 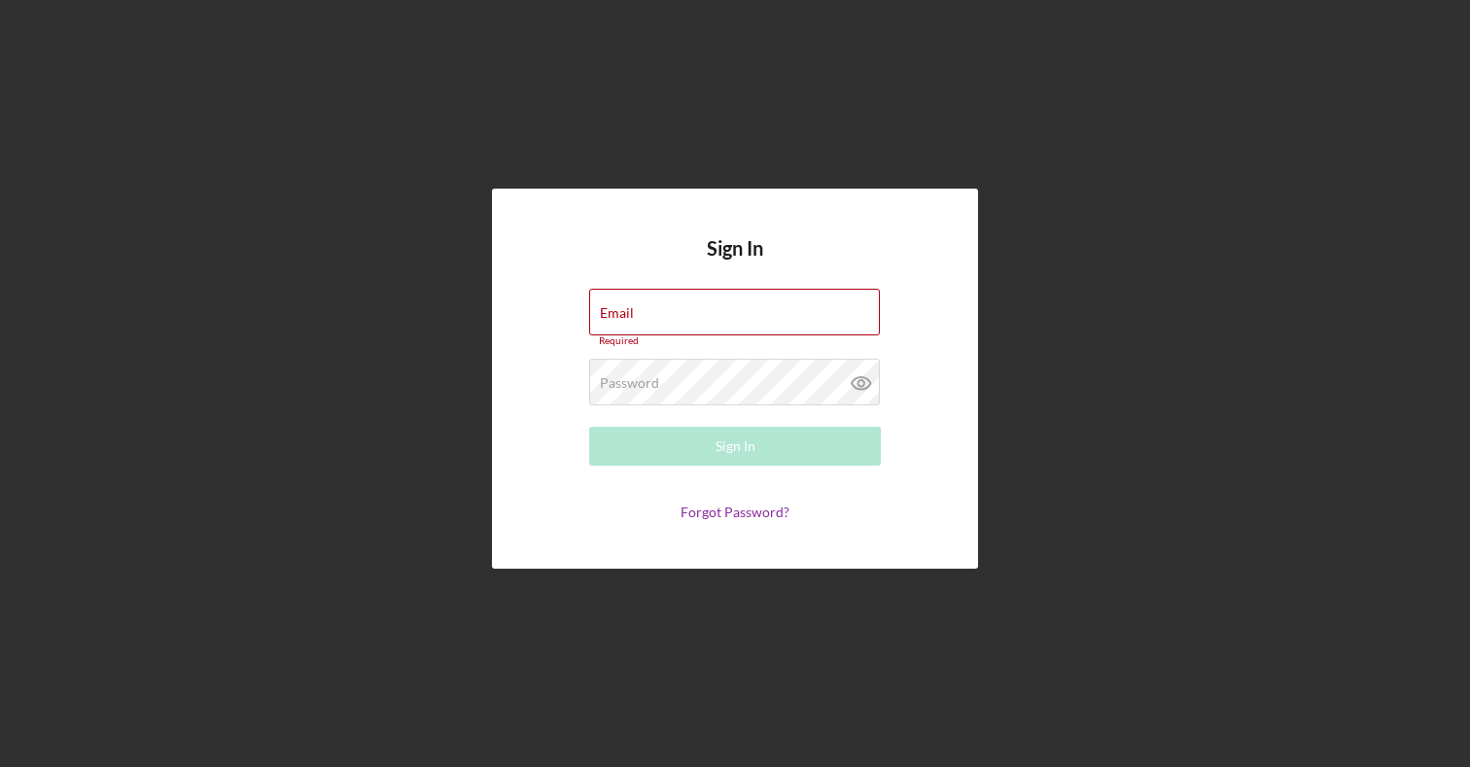 I want to click on div: Sign In, so click(x=735, y=446).